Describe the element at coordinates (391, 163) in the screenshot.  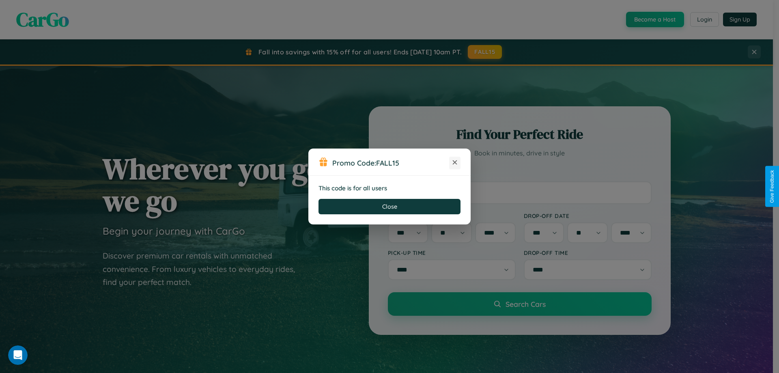
I see `h3: Promo Code:` at that location.